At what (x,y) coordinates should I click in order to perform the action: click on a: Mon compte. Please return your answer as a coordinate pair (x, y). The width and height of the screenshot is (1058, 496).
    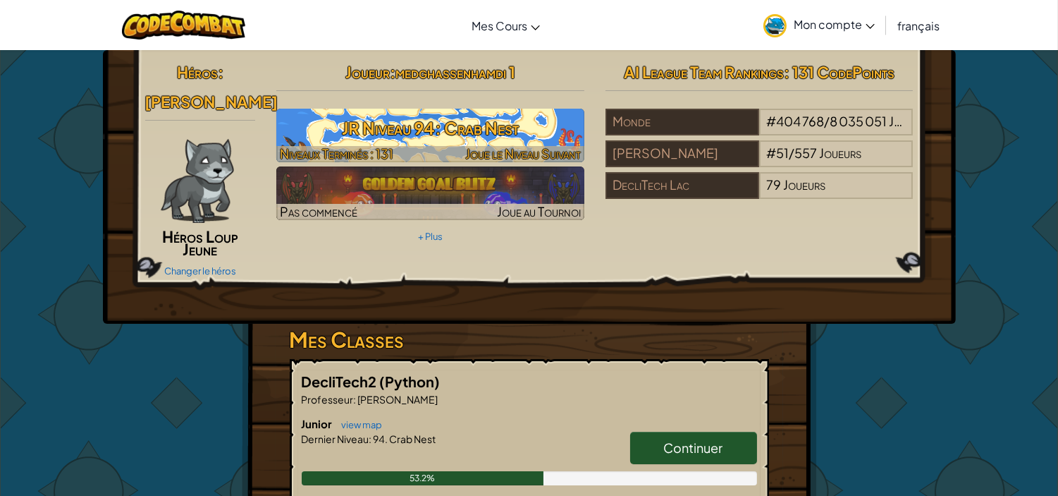
    Looking at the image, I should click on (819, 25).